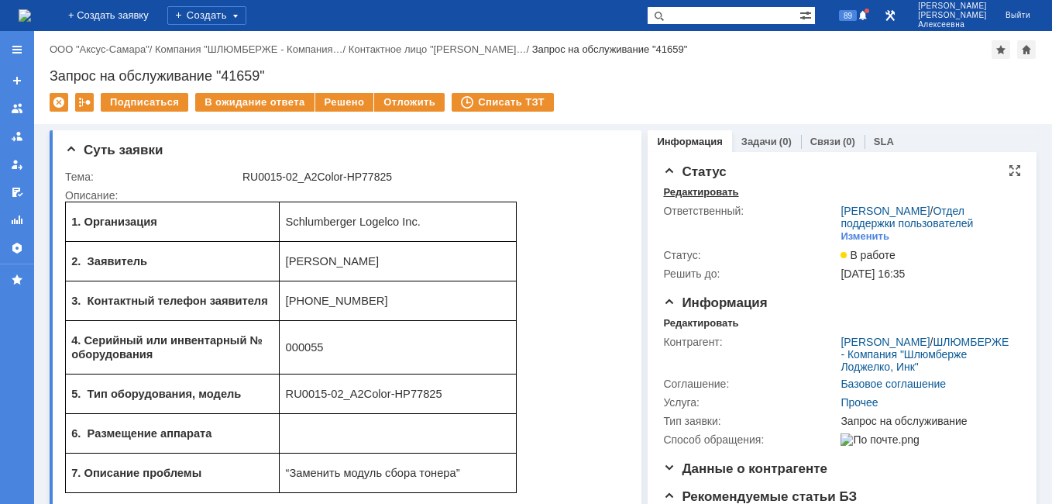 The image size is (1052, 504). I want to click on span: 3. Контактный телефон заявителя, so click(105, 99).